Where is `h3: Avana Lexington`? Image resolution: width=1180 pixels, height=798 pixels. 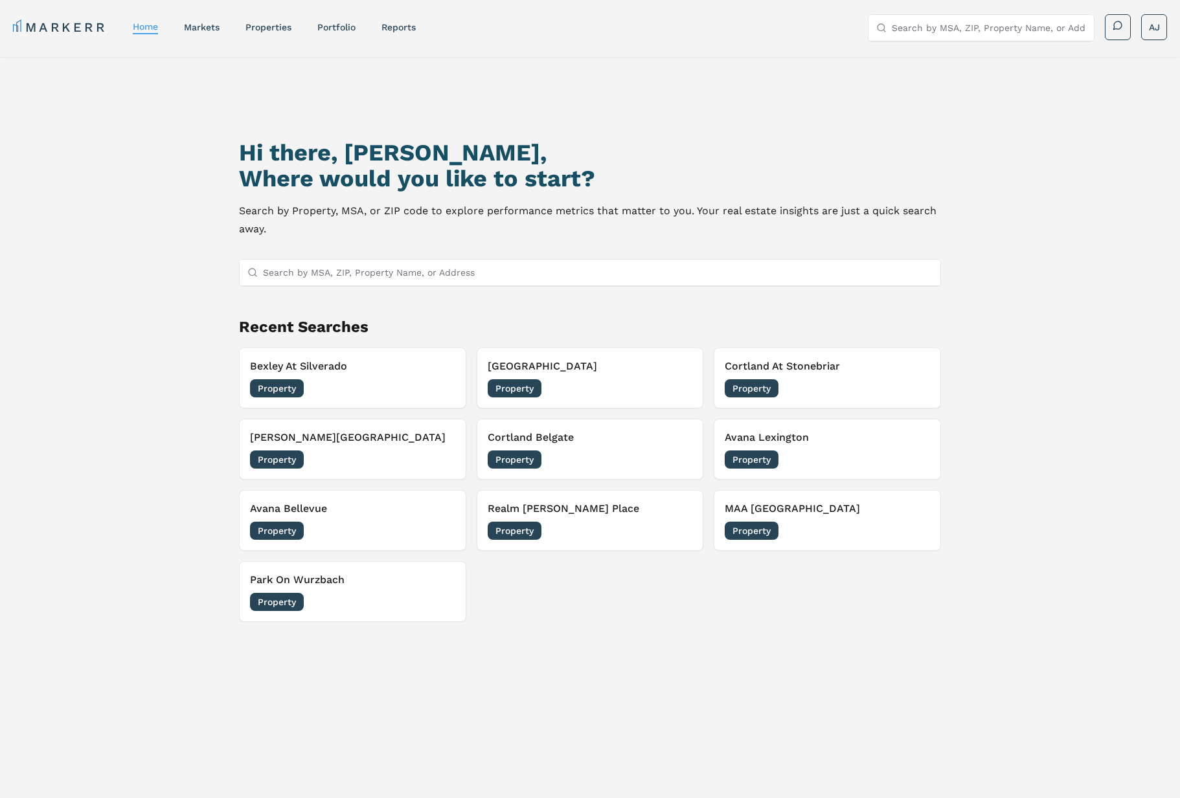
h3: Avana Lexington is located at coordinates (827, 438).